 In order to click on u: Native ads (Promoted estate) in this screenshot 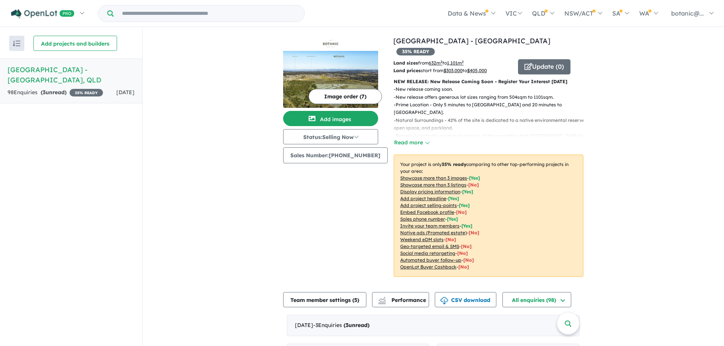, I will do `click(433, 233)`.